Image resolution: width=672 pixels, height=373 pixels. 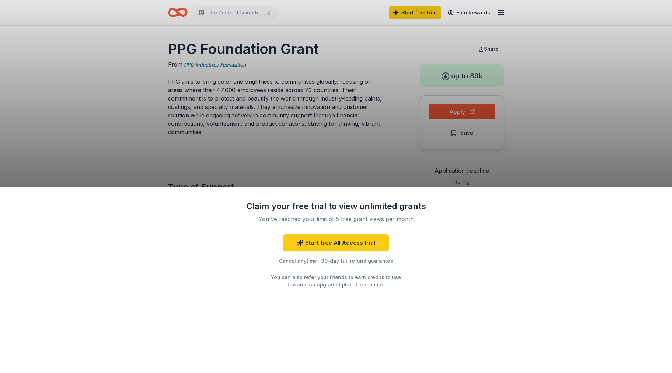 I want to click on div: Cancel anytime · 30-day full refund guarantee, so click(x=336, y=261).